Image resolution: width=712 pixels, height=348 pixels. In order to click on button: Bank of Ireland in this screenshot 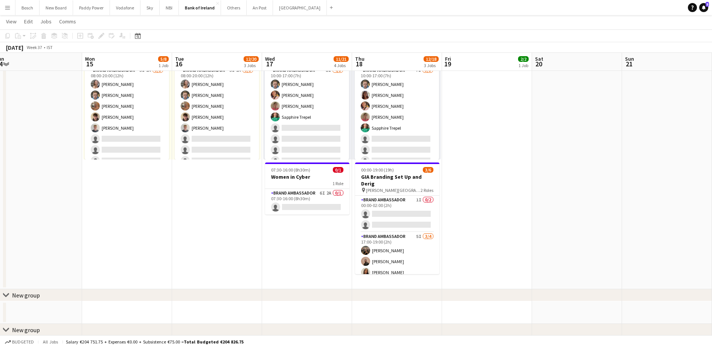, I will do `click(200, 8)`.